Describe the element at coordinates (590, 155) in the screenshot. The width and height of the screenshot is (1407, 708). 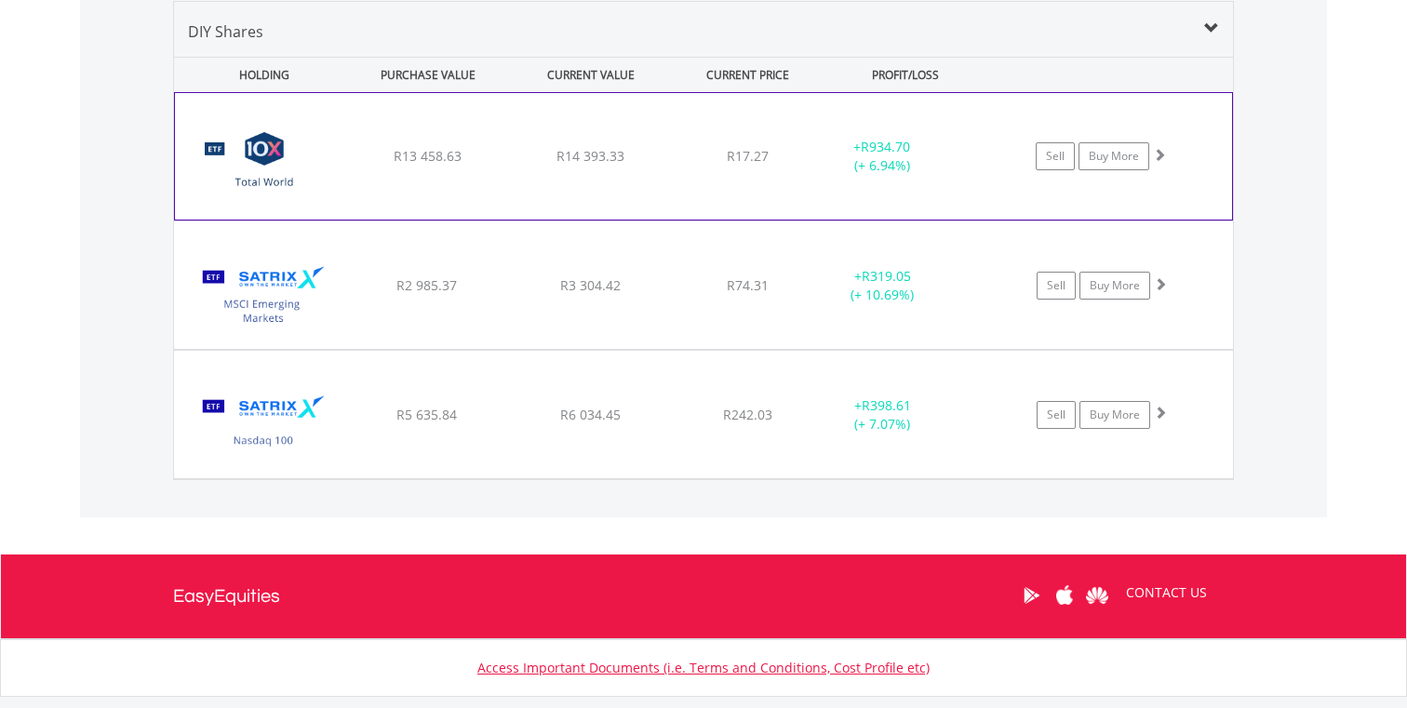
I see `span: R14 393.33` at that location.